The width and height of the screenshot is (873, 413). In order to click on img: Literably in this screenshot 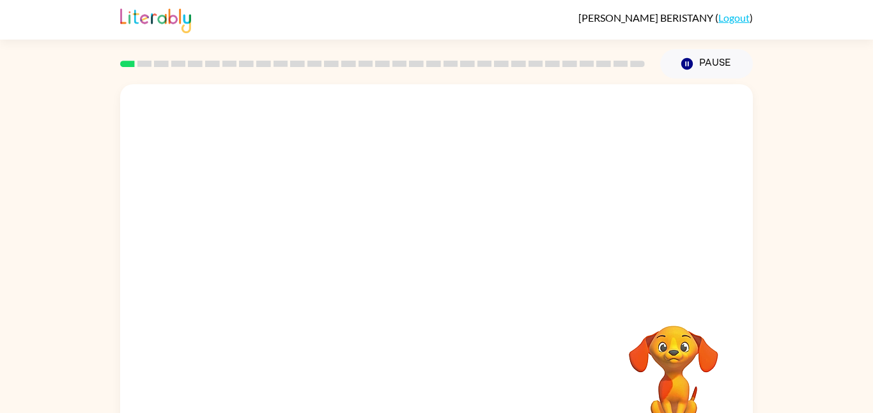, I will do `click(155, 19)`.